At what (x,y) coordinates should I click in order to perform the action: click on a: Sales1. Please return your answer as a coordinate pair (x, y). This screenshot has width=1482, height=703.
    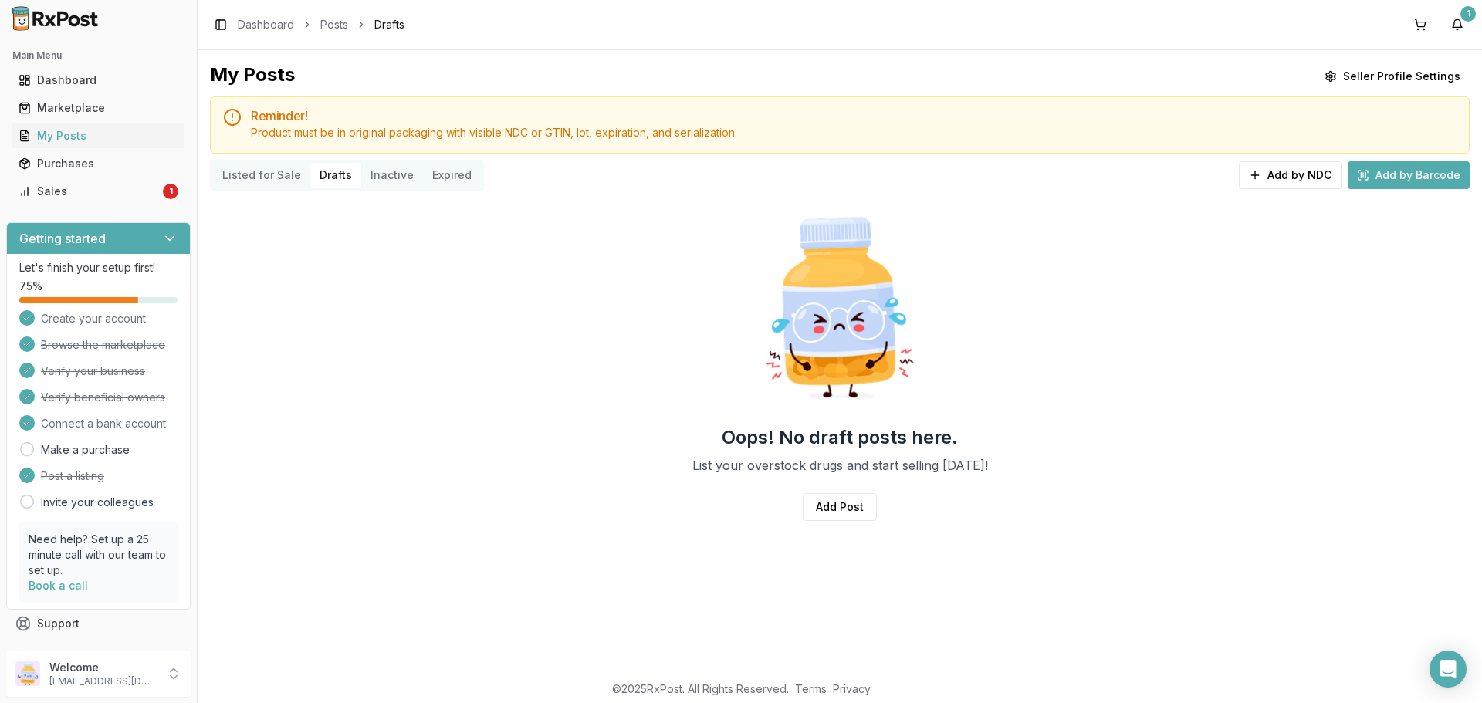
    Looking at the image, I should click on (98, 191).